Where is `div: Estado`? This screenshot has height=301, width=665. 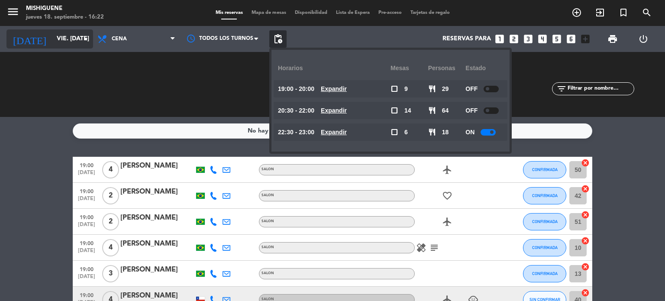
div: Estado is located at coordinates (484, 68).